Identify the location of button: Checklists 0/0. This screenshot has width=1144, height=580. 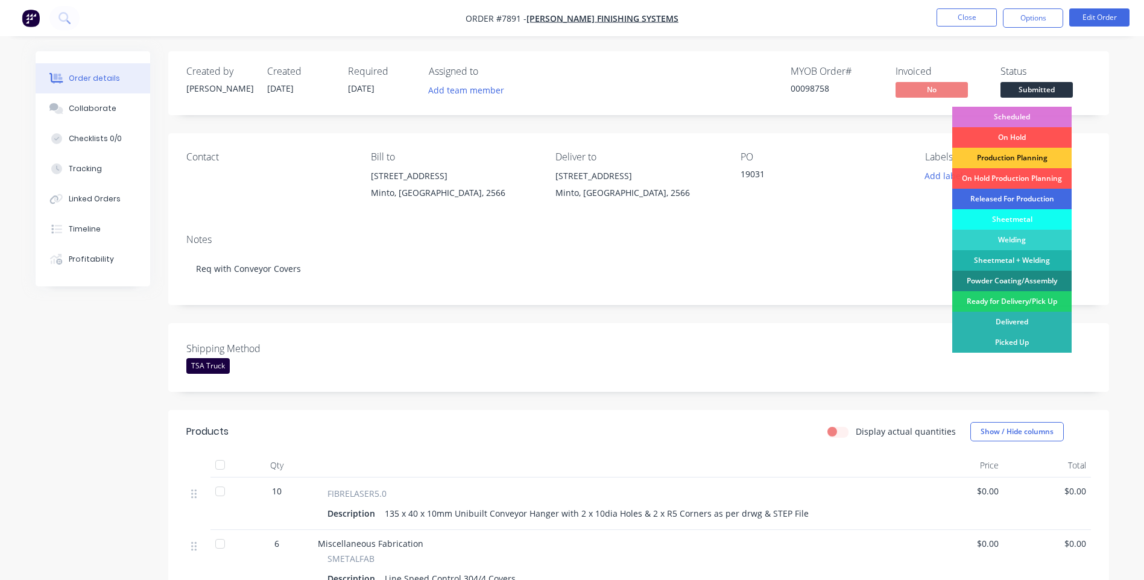
(93, 139).